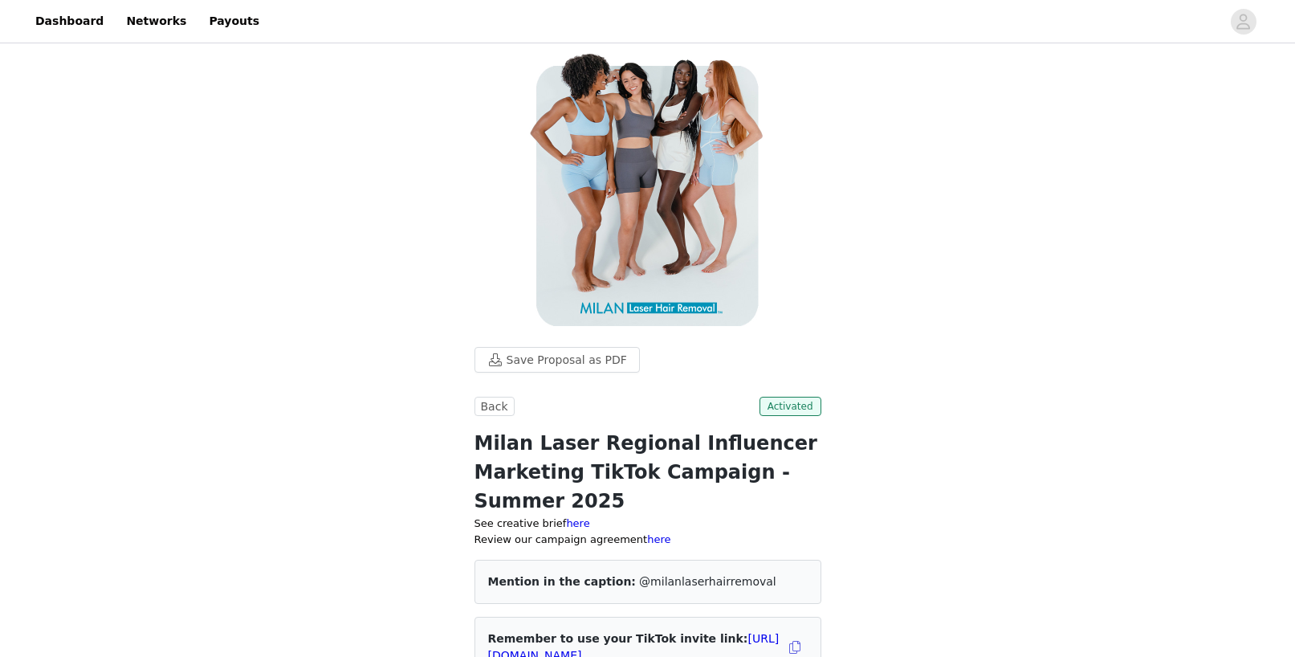 This screenshot has height=657, width=1295. I want to click on span: @milanlaserhairremoval, so click(707, 581).